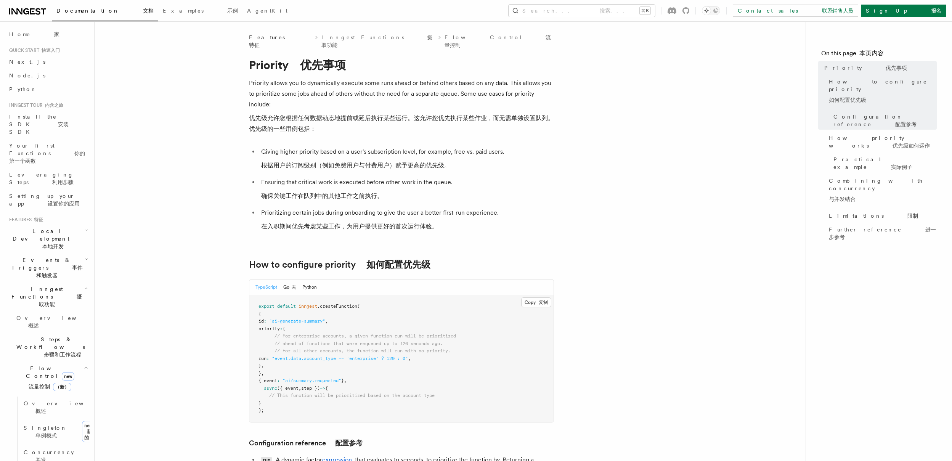 The image size is (952, 461). I want to click on span: ({ event, so click(288, 388).